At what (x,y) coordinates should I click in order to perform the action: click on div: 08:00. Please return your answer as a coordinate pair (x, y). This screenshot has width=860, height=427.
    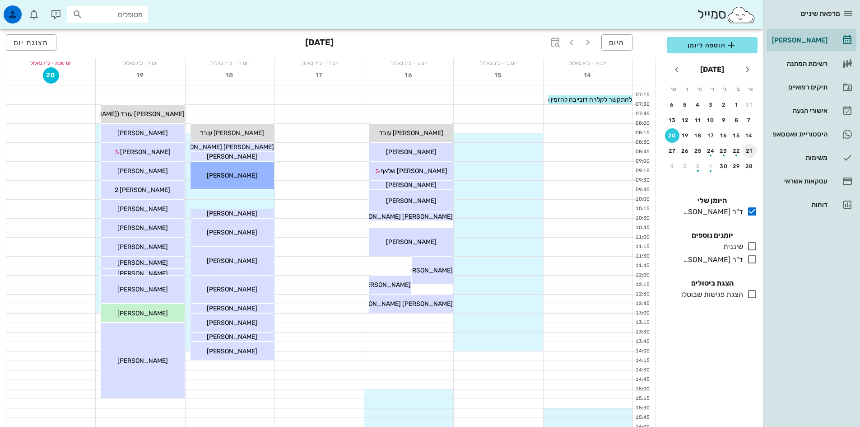
    Looking at the image, I should click on (642, 123).